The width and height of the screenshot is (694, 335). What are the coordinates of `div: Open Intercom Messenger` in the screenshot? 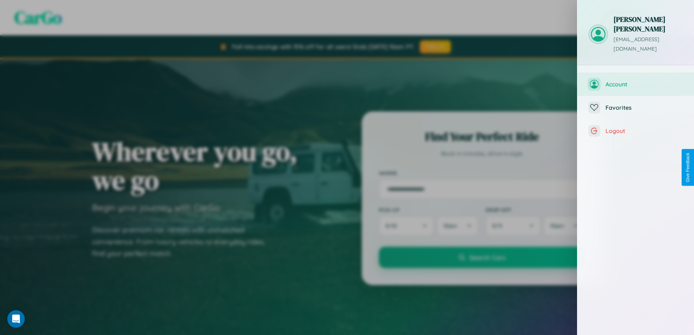 It's located at (16, 319).